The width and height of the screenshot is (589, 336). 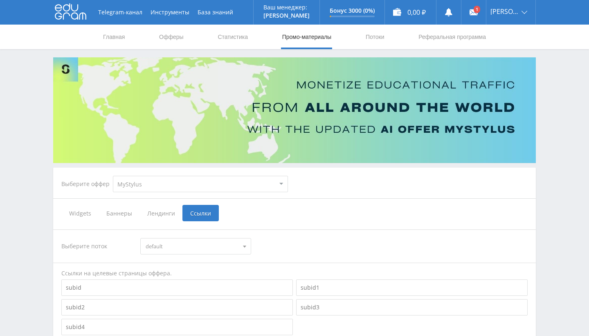 What do you see at coordinates (87, 184) in the screenshot?
I see `div: Выберите оффер` at bounding box center [87, 184].